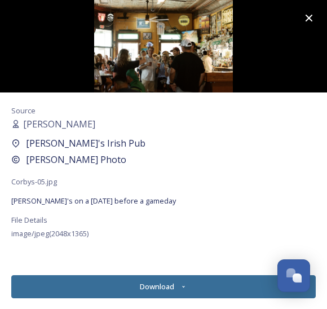  Describe the element at coordinates (34, 181) in the screenshot. I see `span: Corbys-05.jpg` at that location.